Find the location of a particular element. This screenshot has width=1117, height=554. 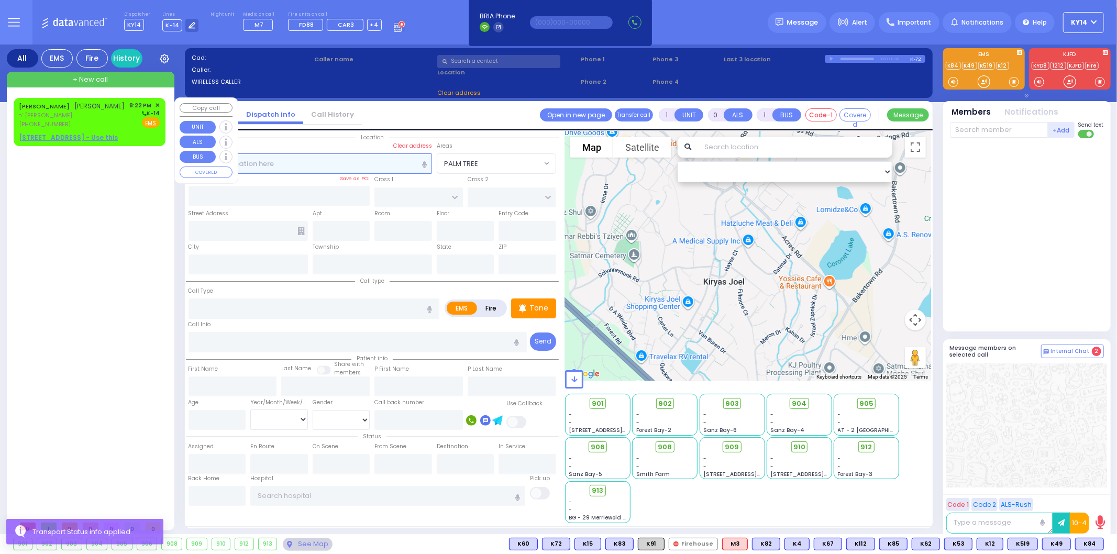

span: 910 is located at coordinates (799, 447).